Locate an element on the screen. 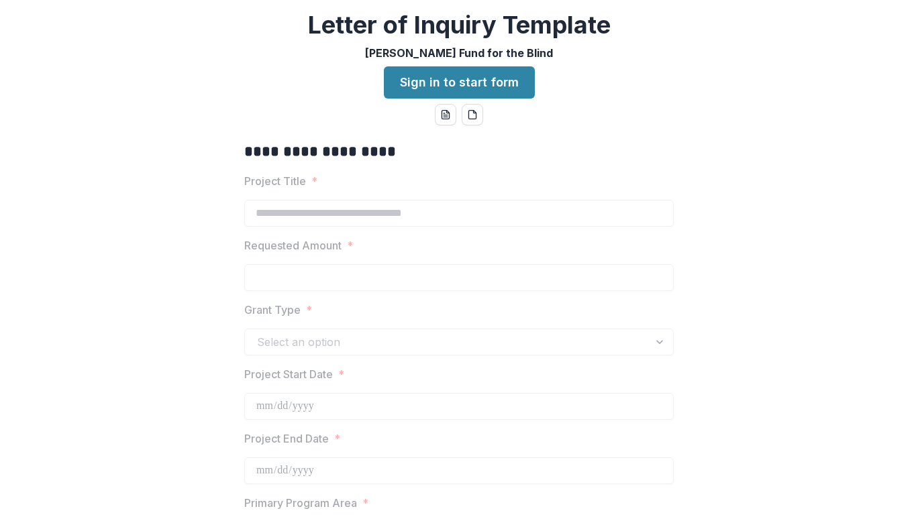 The width and height of the screenshot is (918, 521). p: Project End Date is located at coordinates (287, 439).